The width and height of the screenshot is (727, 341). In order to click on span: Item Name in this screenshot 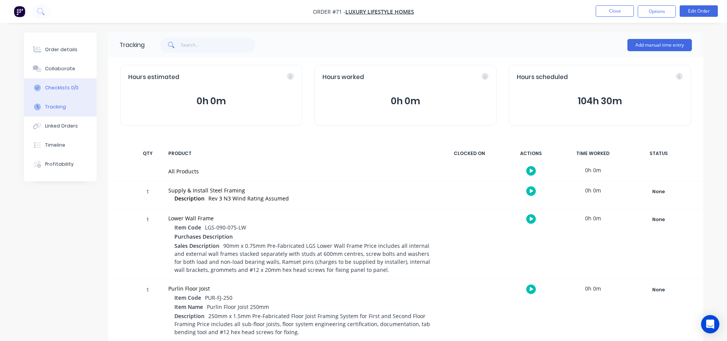, I will do `click(189, 306)`.